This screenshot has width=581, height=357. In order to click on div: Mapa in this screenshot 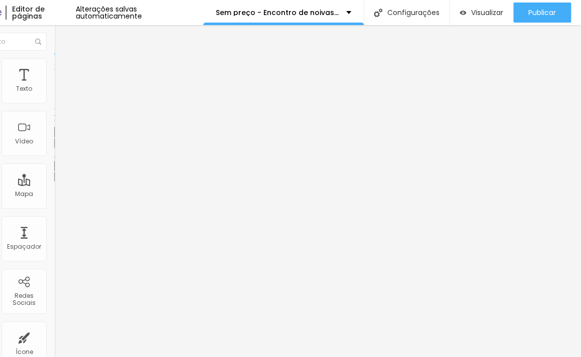, I will do `click(24, 194)`.